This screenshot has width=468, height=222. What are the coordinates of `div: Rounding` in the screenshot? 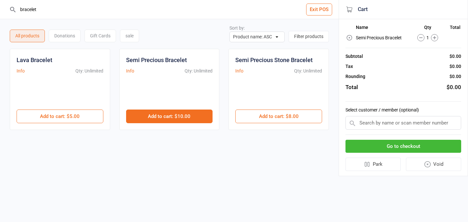 It's located at (355, 76).